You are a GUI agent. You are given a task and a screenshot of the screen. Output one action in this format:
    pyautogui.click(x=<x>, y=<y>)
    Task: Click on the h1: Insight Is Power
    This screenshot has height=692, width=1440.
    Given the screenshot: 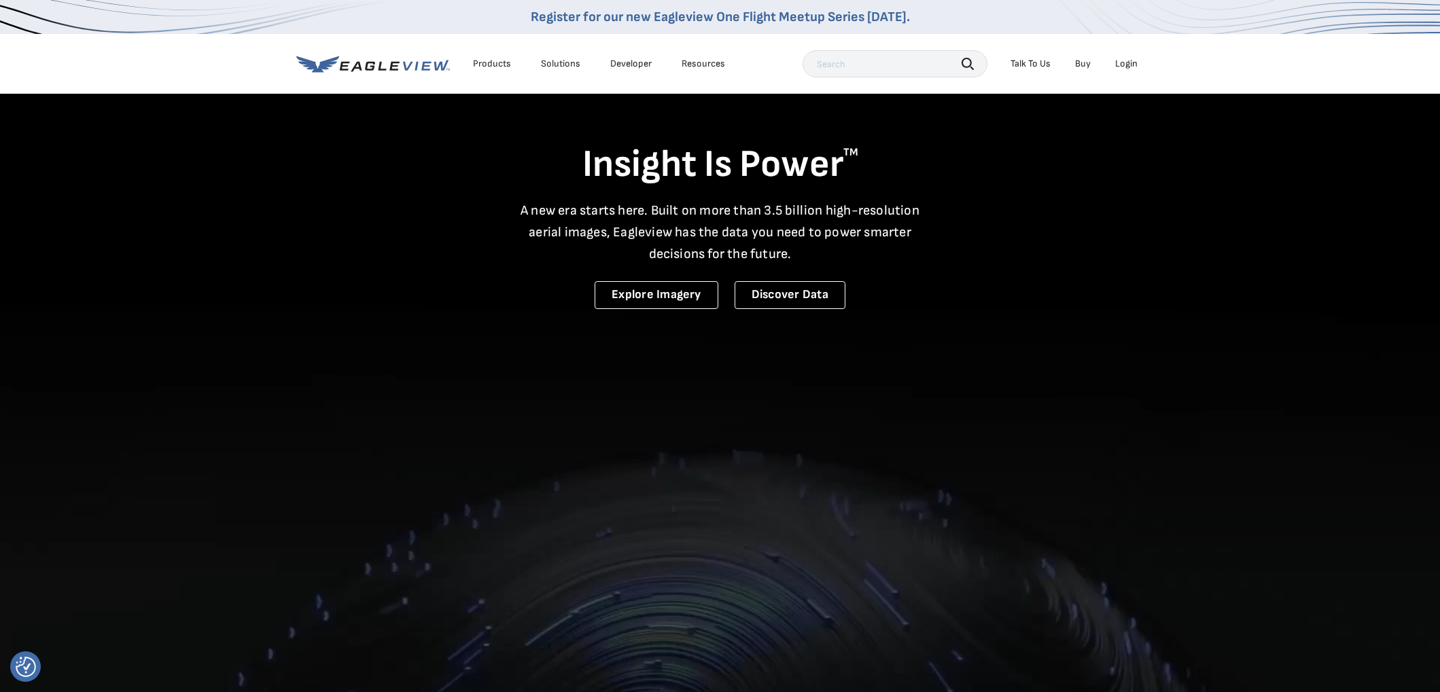 What is the action you would take?
    pyautogui.click(x=720, y=165)
    